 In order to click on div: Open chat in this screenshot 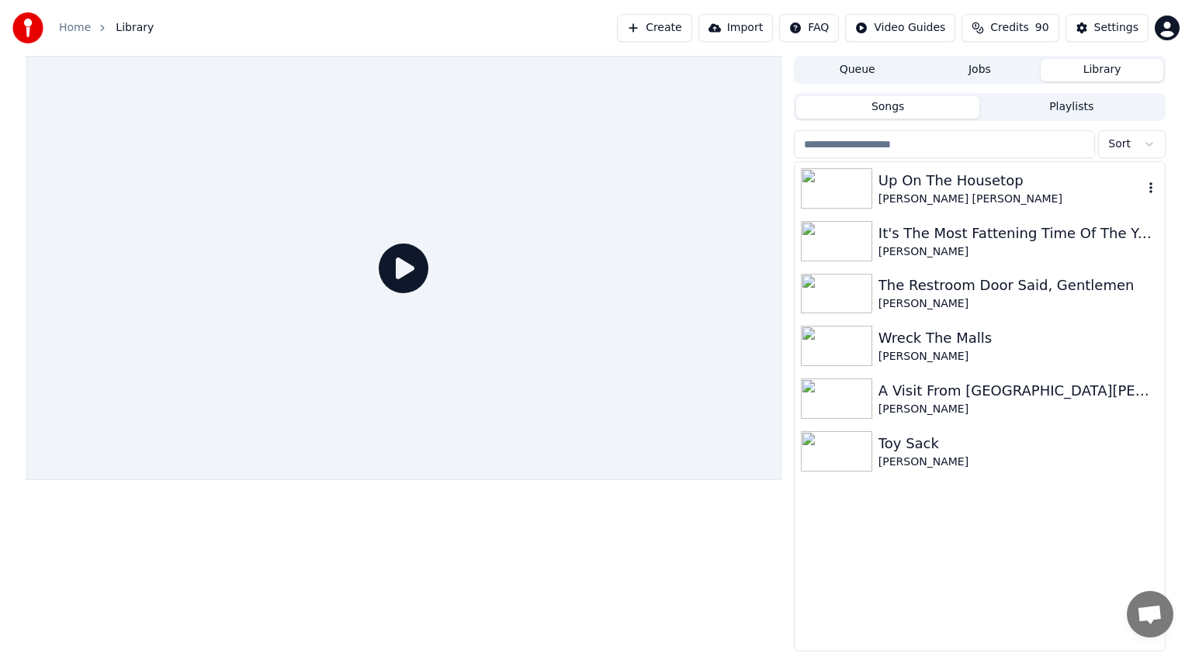, I will do `click(1150, 614)`.